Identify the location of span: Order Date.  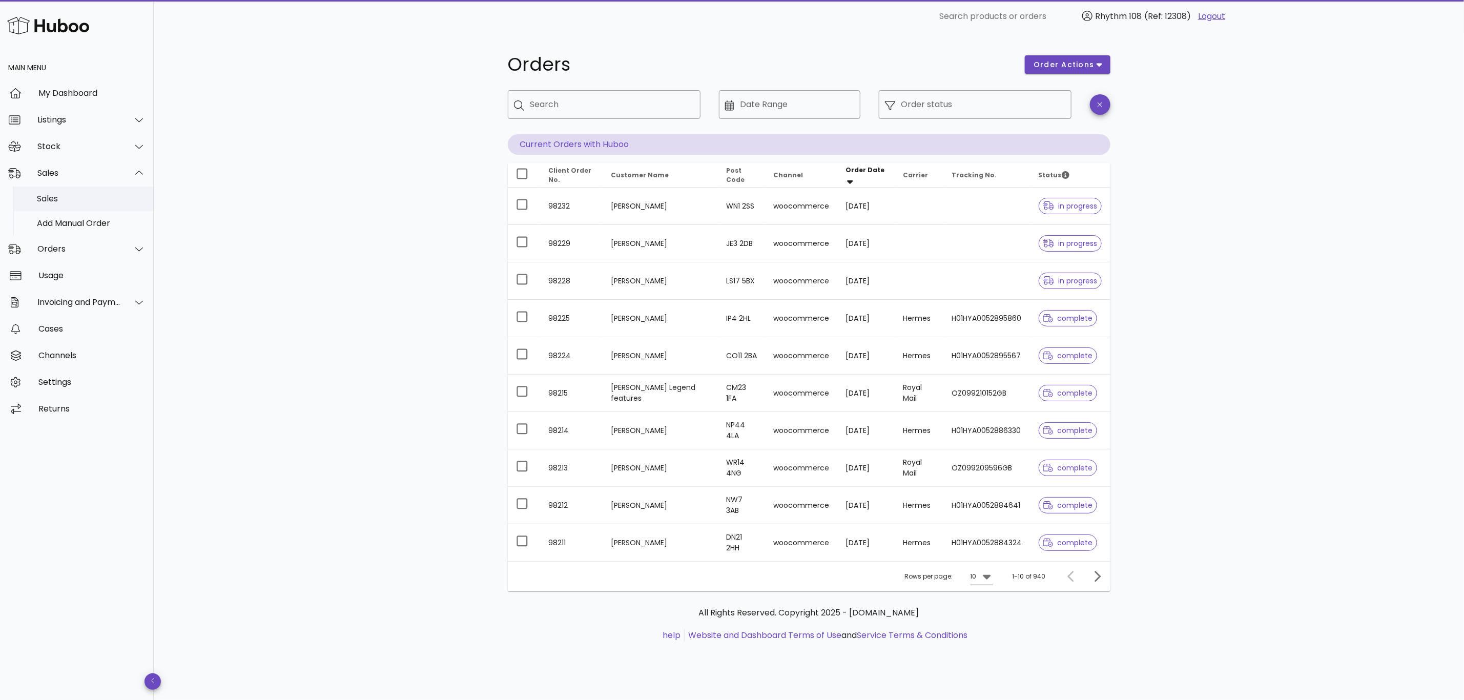
(865, 170).